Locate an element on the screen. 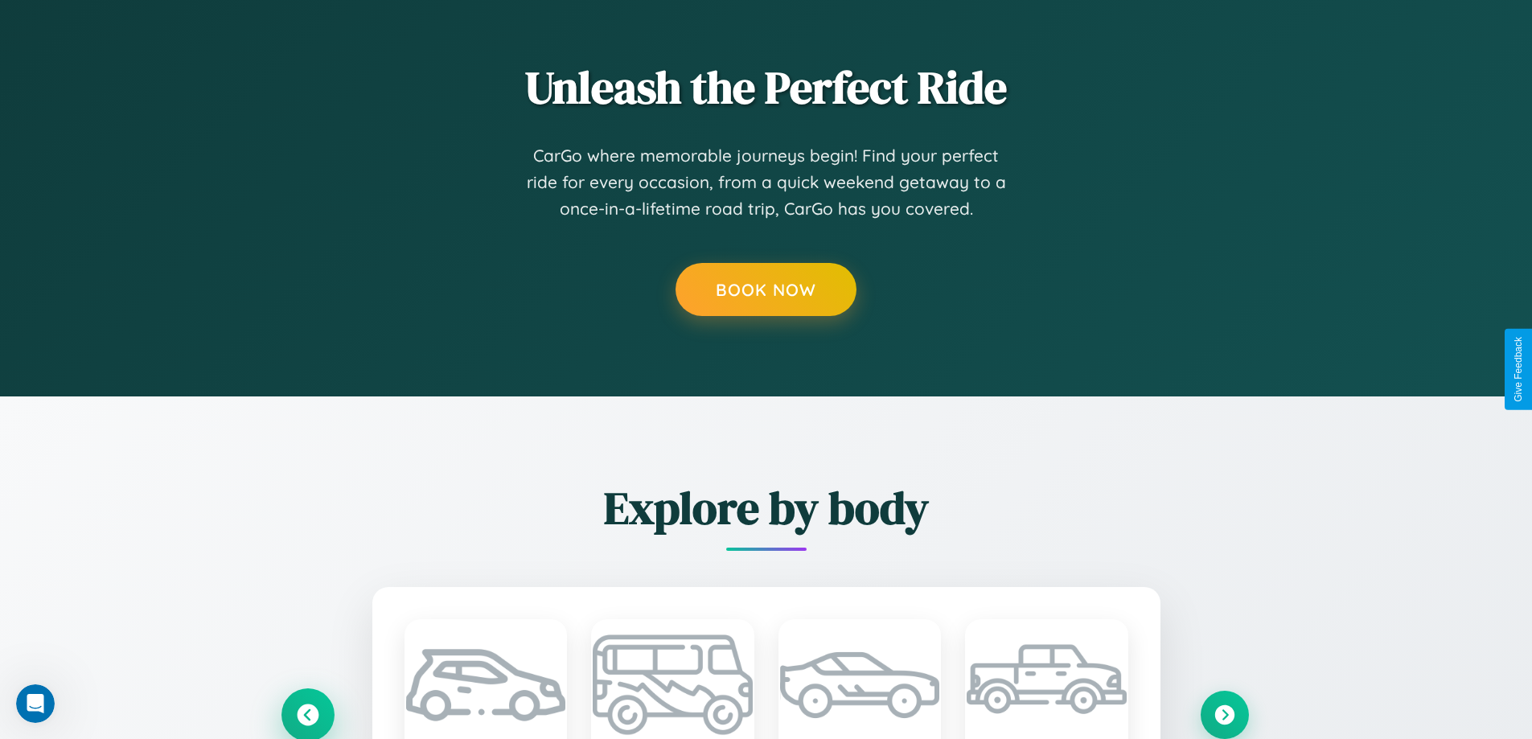 The width and height of the screenshot is (1532, 739). button: Book Now is located at coordinates (766, 290).